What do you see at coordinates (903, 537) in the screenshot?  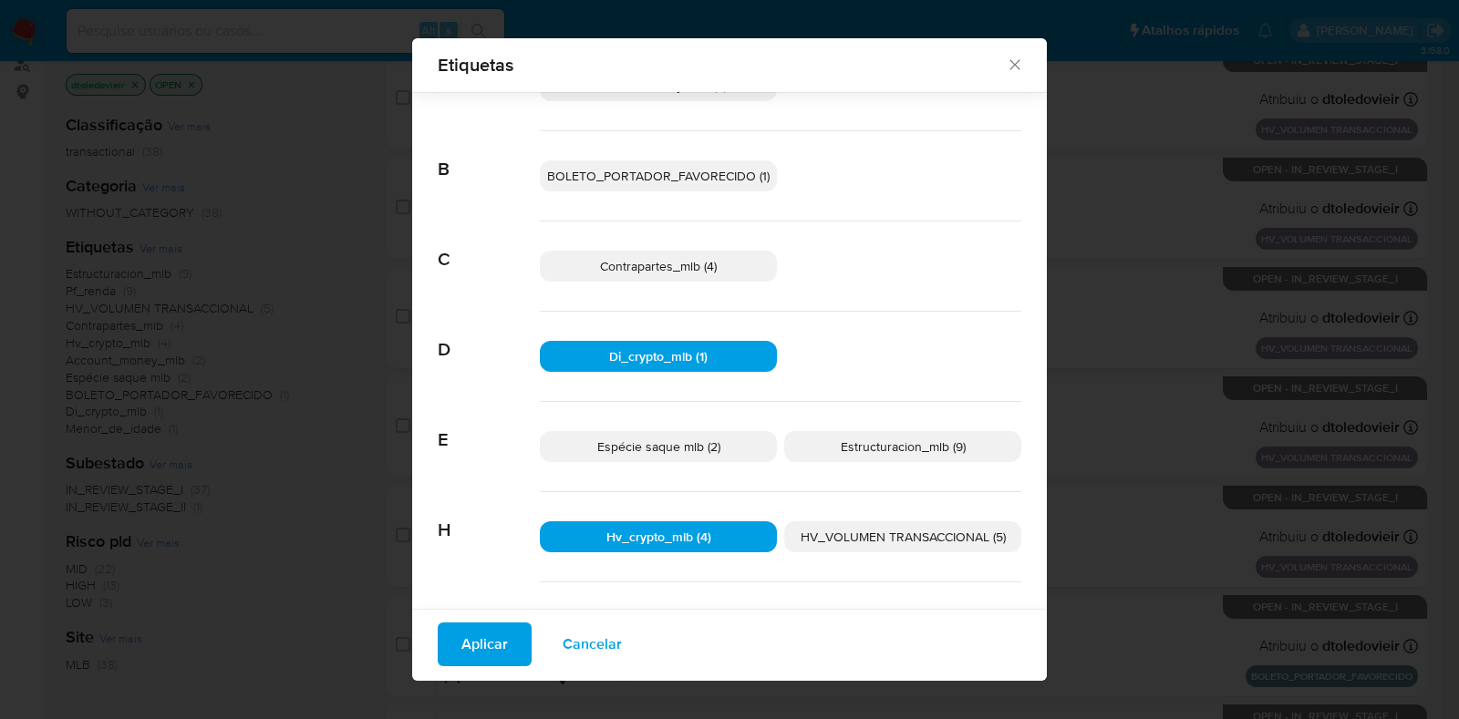 I see `div: HV_VOLUMEN TRANSACCIONAL (5)` at bounding box center [903, 537].